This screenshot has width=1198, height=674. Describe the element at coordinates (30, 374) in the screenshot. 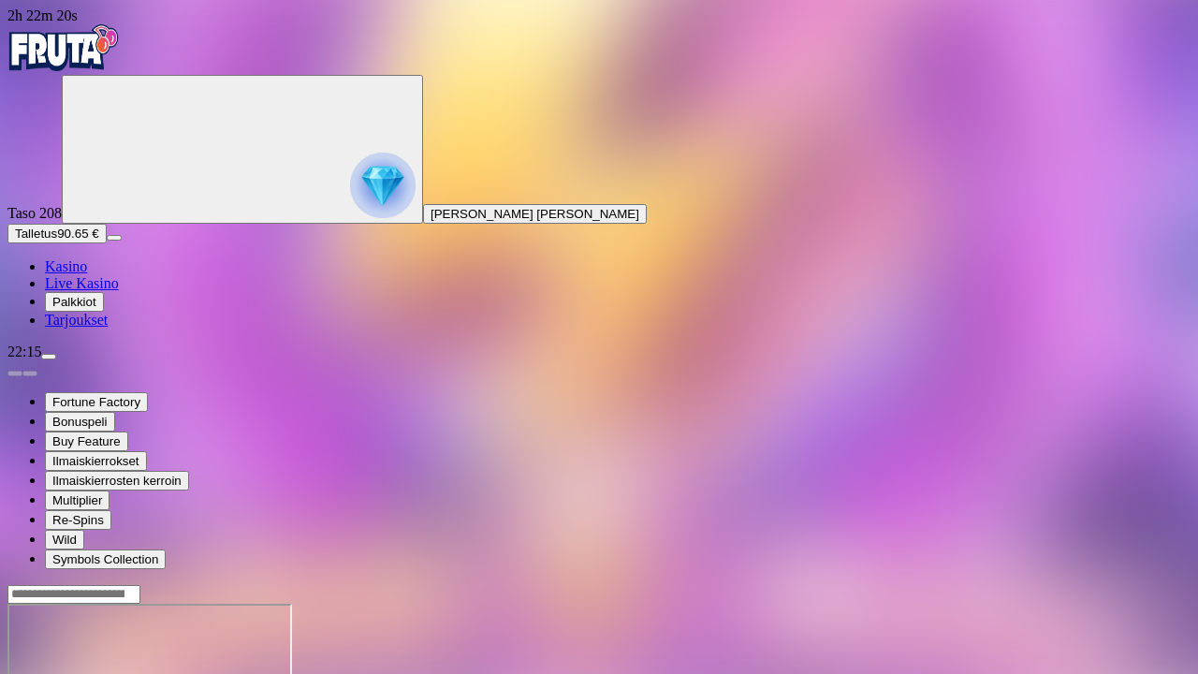

I see `button: next slide` at that location.